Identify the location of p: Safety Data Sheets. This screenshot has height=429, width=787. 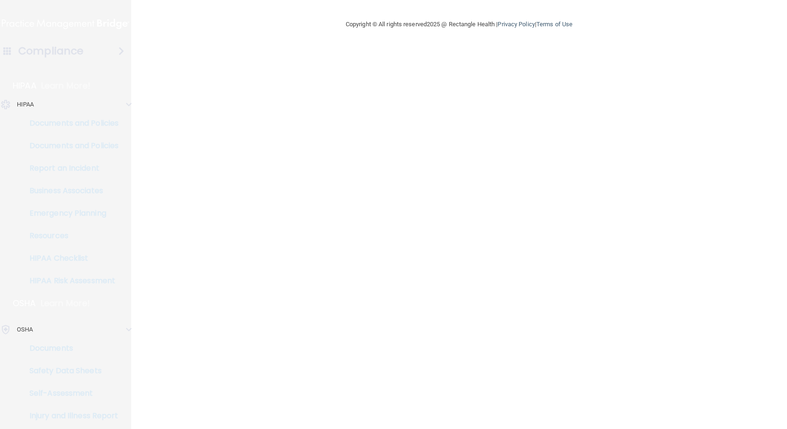
(70, 371).